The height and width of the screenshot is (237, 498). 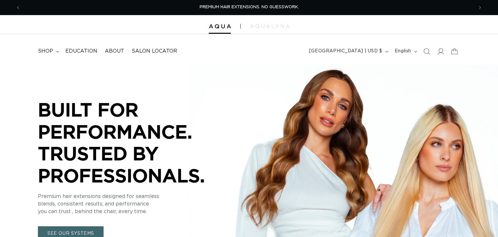 What do you see at coordinates (403, 51) in the screenshot?
I see `span: English` at bounding box center [403, 51].